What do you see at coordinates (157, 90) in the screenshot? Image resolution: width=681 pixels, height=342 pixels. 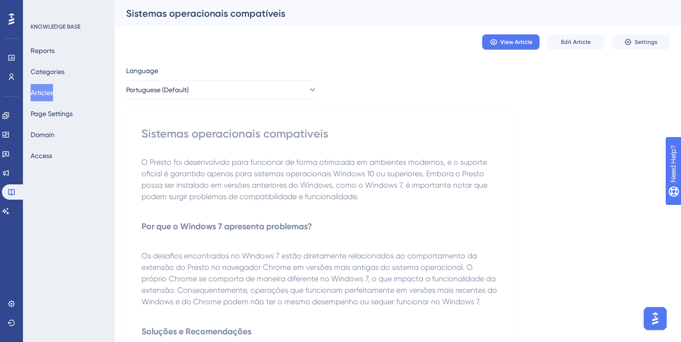 I see `span: Portuguese (Default)` at bounding box center [157, 90].